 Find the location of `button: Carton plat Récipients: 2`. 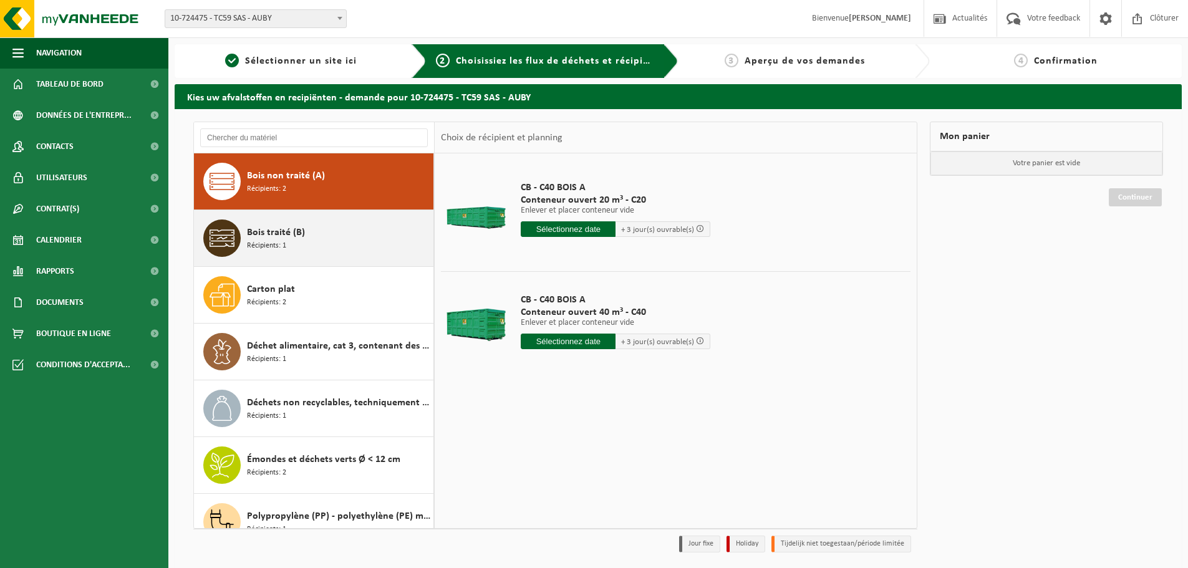

button: Carton plat Récipients: 2 is located at coordinates (314, 295).